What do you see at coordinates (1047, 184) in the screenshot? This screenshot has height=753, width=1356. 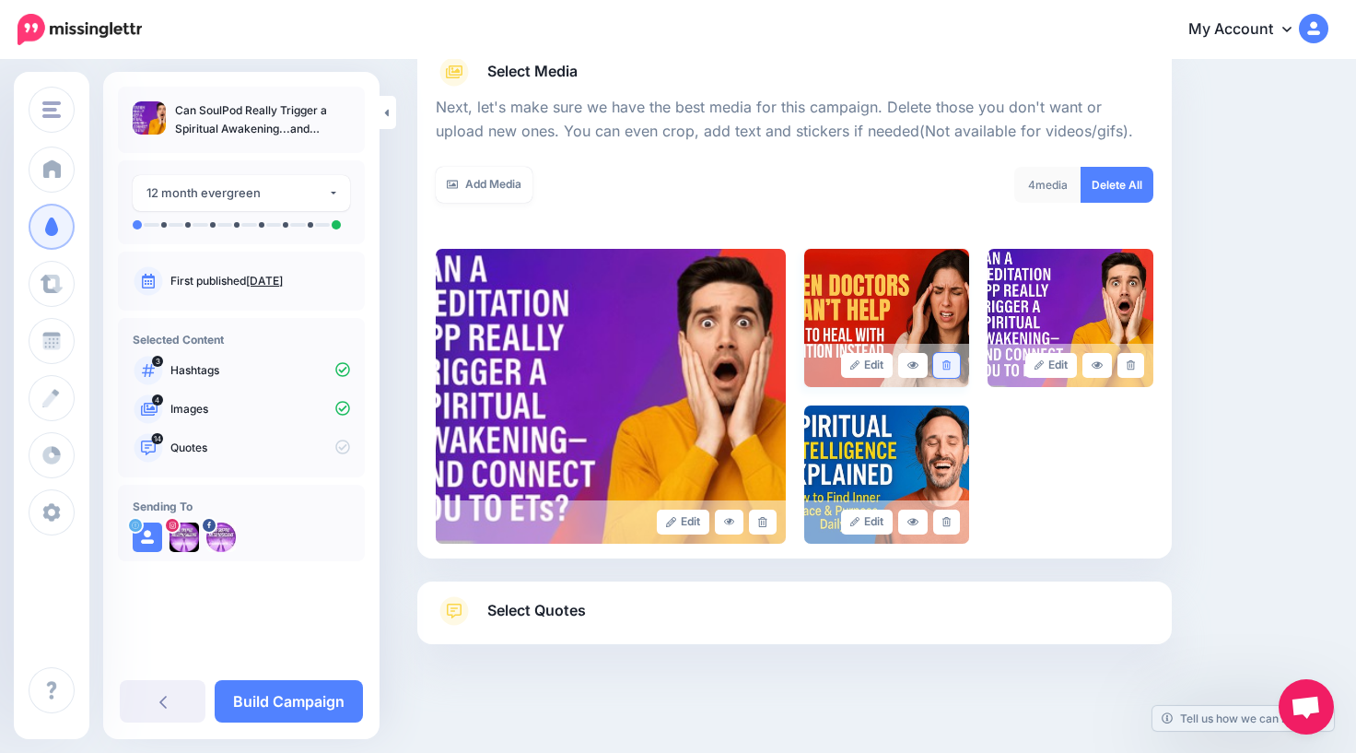 I see `div: media` at bounding box center [1047, 184].